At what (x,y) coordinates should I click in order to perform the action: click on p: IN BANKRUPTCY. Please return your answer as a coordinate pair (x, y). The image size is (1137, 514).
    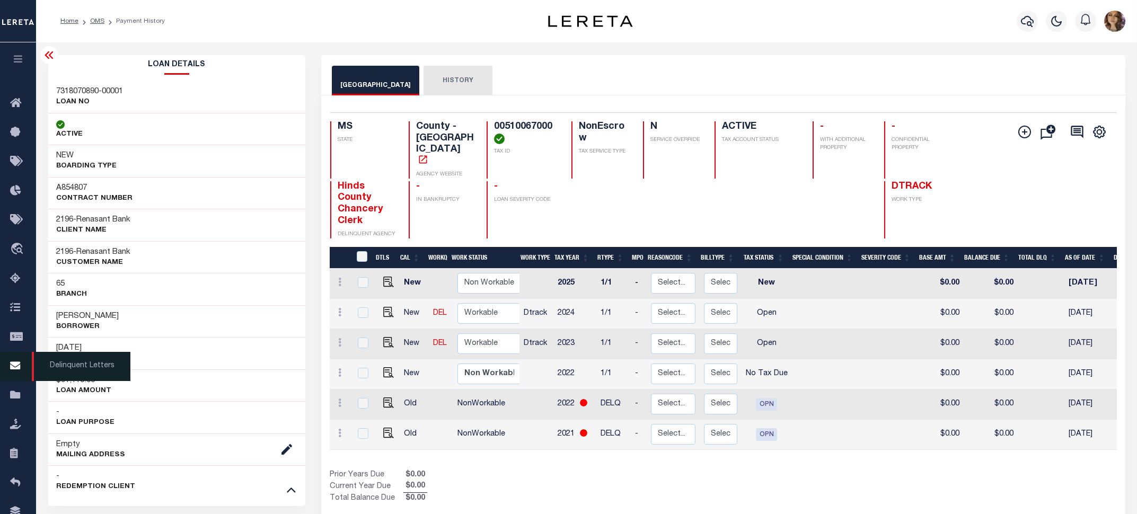
    Looking at the image, I should click on (445, 200).